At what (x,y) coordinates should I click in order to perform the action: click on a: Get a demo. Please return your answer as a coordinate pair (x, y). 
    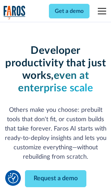
    Looking at the image, I should click on (69, 11).